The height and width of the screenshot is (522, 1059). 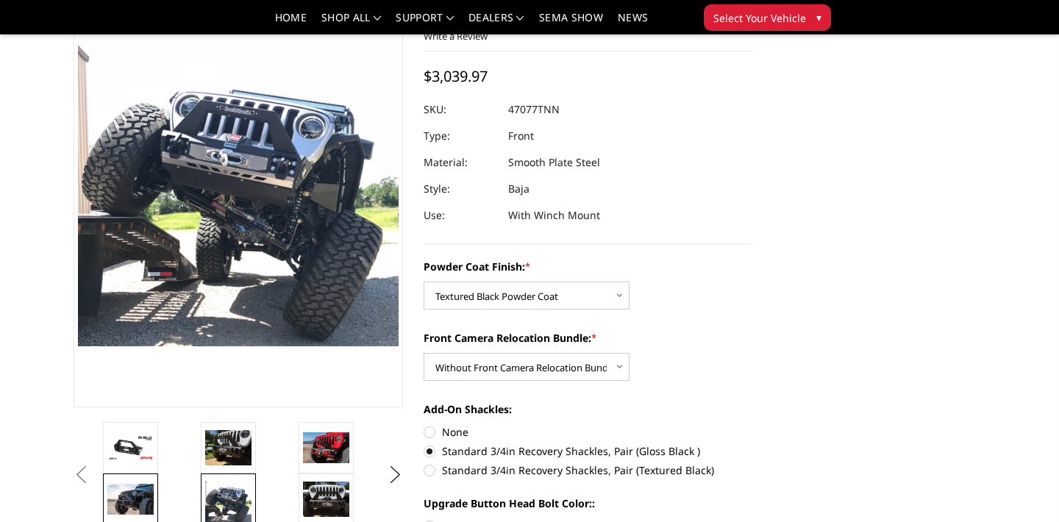 What do you see at coordinates (534, 110) in the screenshot?
I see `dd: 47077TNN` at bounding box center [534, 110].